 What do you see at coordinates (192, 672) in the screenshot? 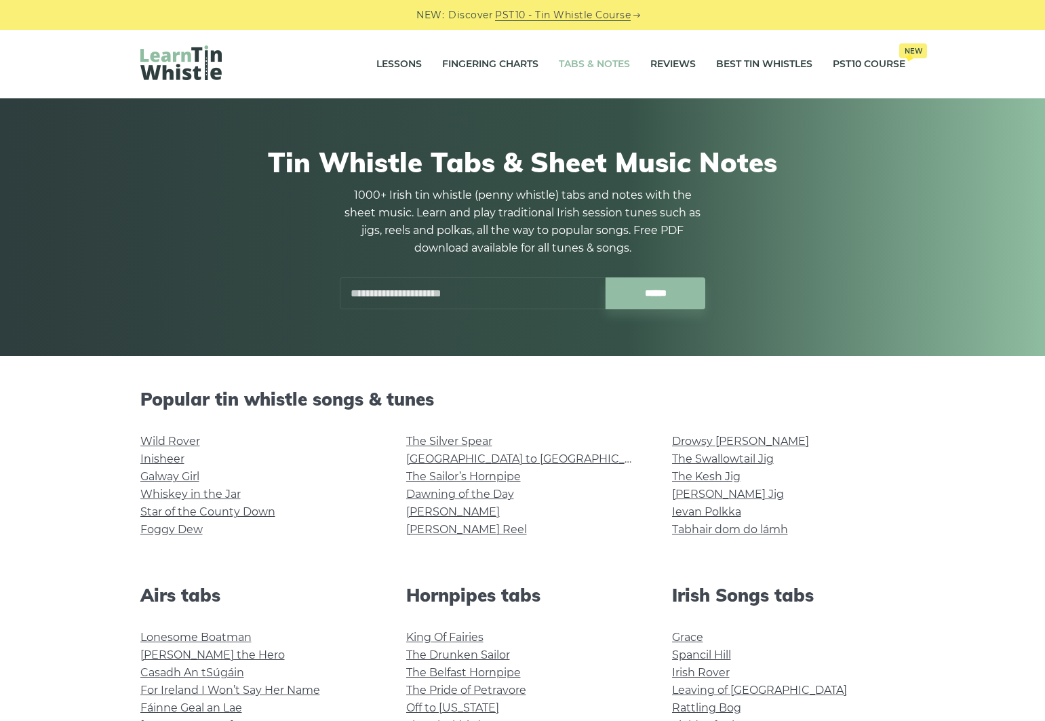
I see `a: Casadh An tSúgáin` at bounding box center [192, 672].